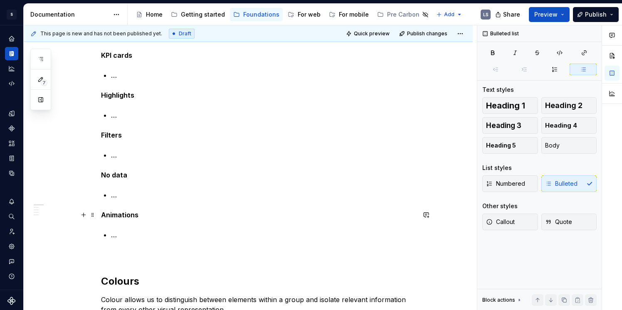 This screenshot has height=310, width=622. What do you see at coordinates (498, 90) in the screenshot?
I see `div: Text styles` at bounding box center [498, 90].